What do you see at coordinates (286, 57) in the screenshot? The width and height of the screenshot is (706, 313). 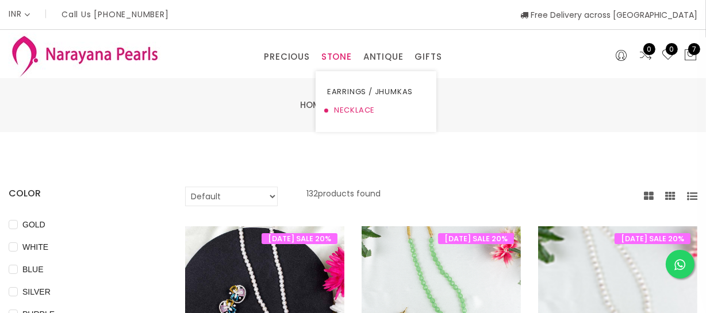 I see `a: PRECIOUS` at bounding box center [286, 57].